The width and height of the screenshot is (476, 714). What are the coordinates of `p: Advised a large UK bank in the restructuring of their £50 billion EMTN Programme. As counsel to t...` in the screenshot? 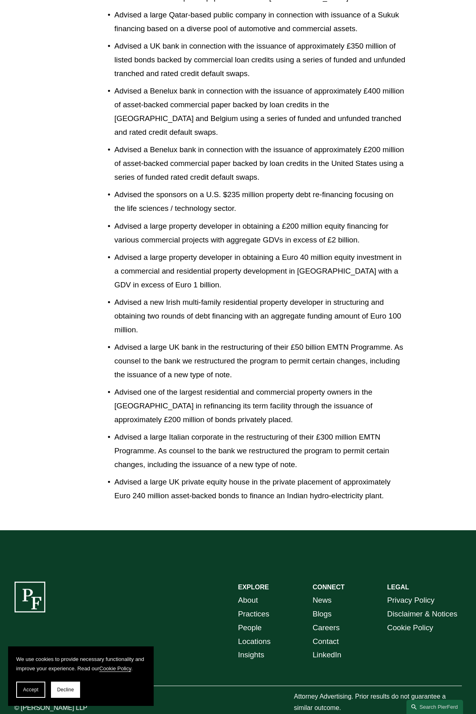 It's located at (260, 361).